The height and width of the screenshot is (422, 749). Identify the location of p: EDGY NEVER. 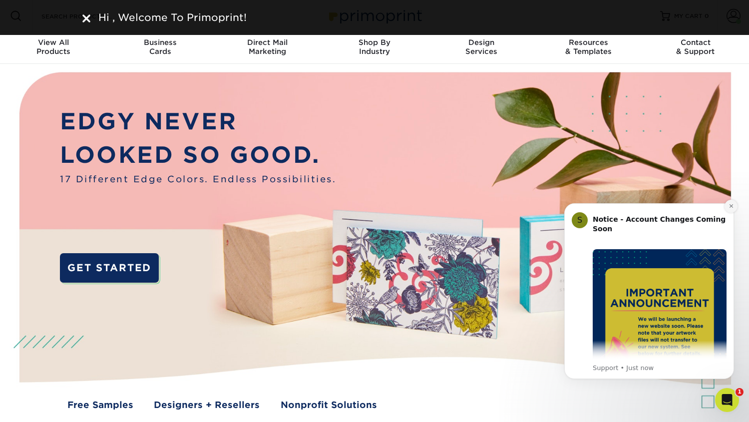
(198, 122).